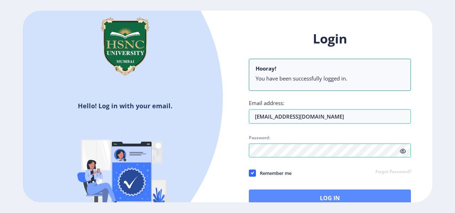 The width and height of the screenshot is (455, 213). Describe the element at coordinates (274, 173) in the screenshot. I see `span: Remember me` at that location.